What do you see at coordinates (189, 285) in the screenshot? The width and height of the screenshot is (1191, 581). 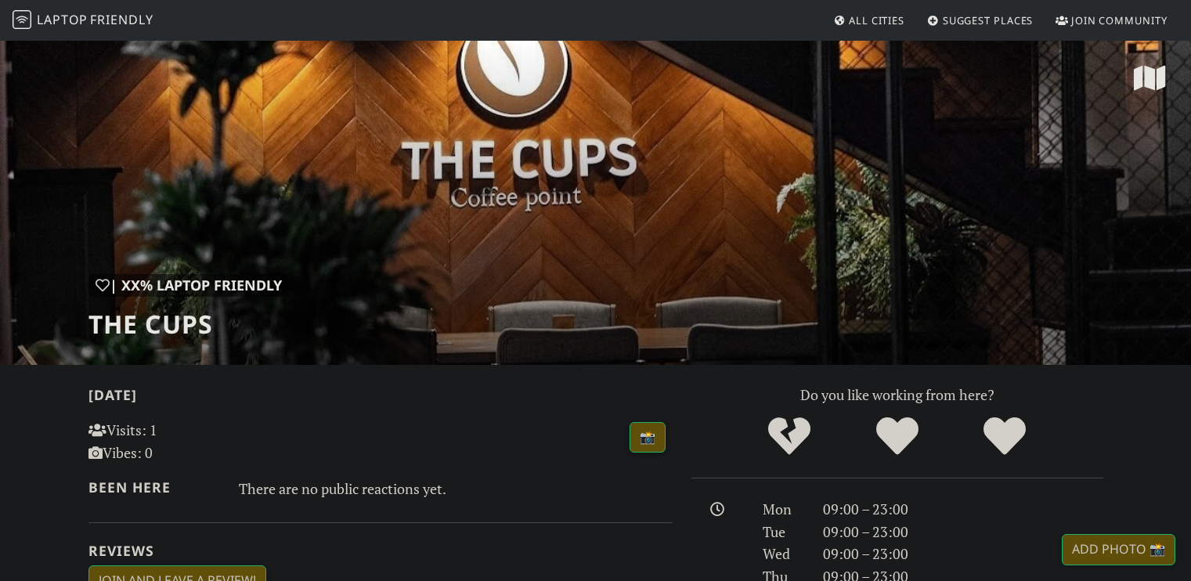 I see `div: | XX% Laptop Friendly` at bounding box center [189, 285].